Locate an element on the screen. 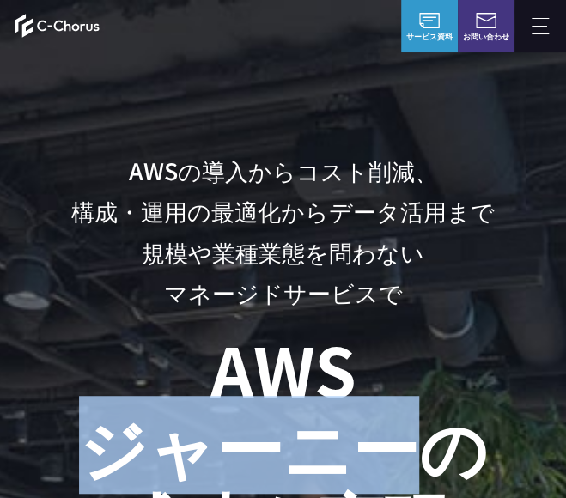 The width and height of the screenshot is (566, 498). span: サービス資料 is located at coordinates (429, 37).